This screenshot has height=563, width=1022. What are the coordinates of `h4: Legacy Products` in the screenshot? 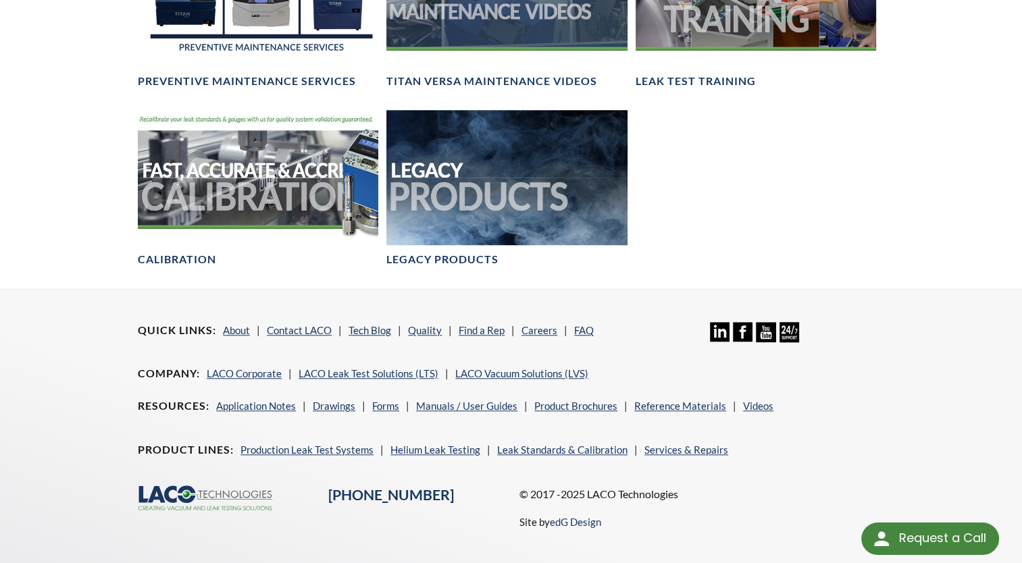 It's located at (443, 259).